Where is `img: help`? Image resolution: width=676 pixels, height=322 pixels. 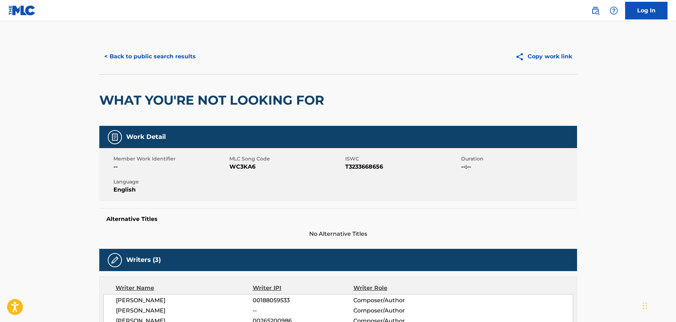
img: help is located at coordinates (614, 11).